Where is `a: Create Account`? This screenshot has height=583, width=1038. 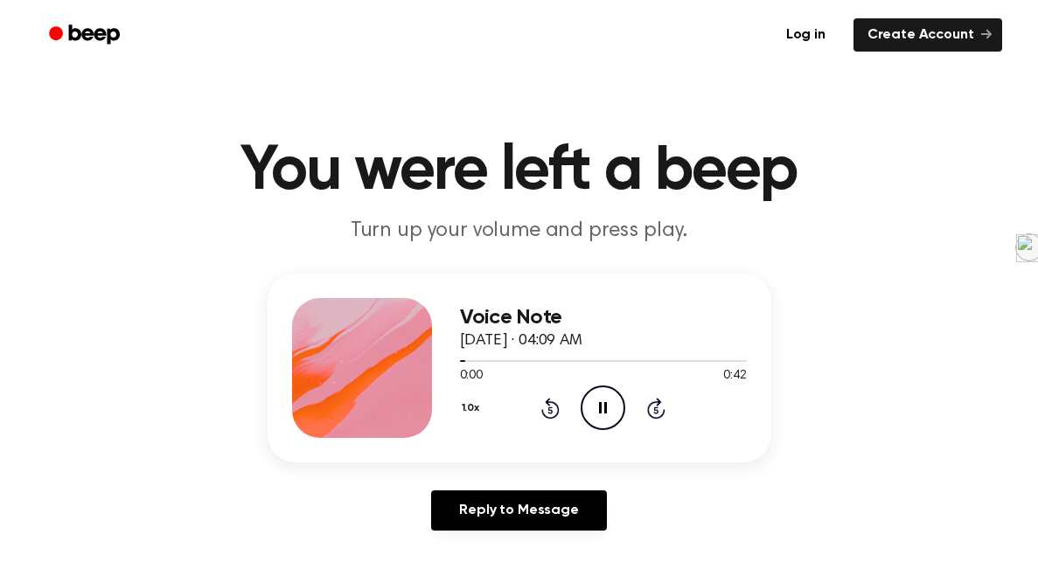
a: Create Account is located at coordinates (928, 35).